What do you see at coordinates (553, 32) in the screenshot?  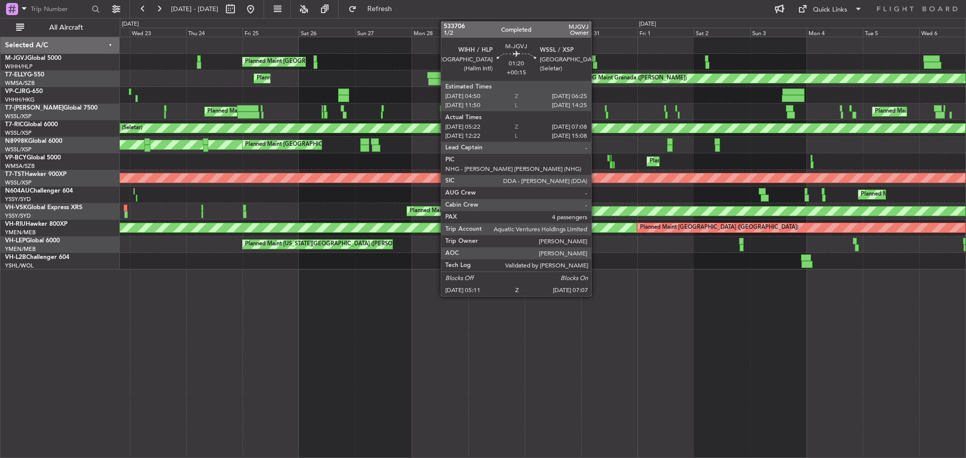 I see `div: Wed 30` at bounding box center [553, 32].